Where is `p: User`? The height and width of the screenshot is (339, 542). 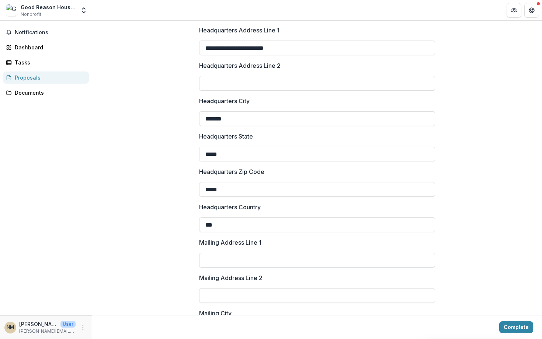 p: User is located at coordinates (68, 324).